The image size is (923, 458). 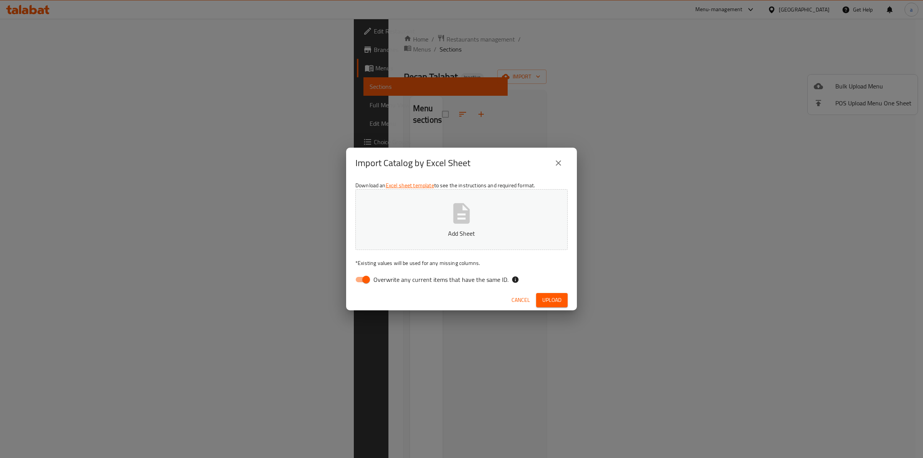 What do you see at coordinates (413, 163) in the screenshot?
I see `h2: Import Catalog by Excel Sheet` at bounding box center [413, 163].